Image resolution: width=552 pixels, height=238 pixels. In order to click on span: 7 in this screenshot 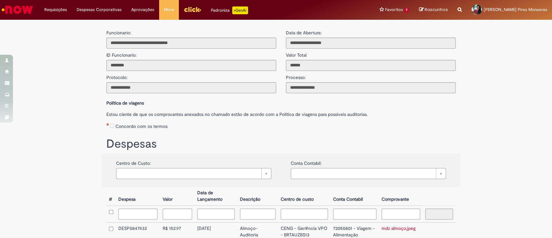, I will do `click(407, 10)`.